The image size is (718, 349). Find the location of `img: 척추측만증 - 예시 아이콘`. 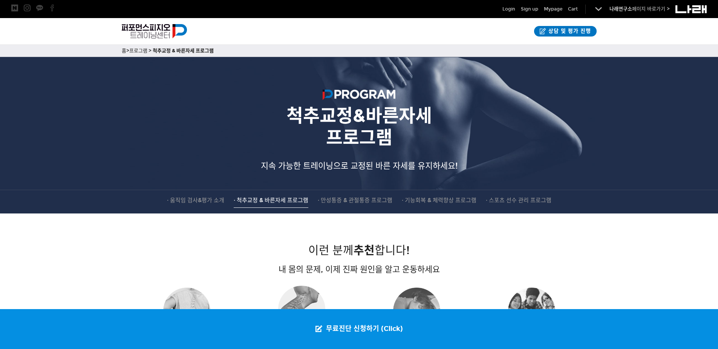

img: 척추측만증 - 예시 아이콘 is located at coordinates (187, 311).